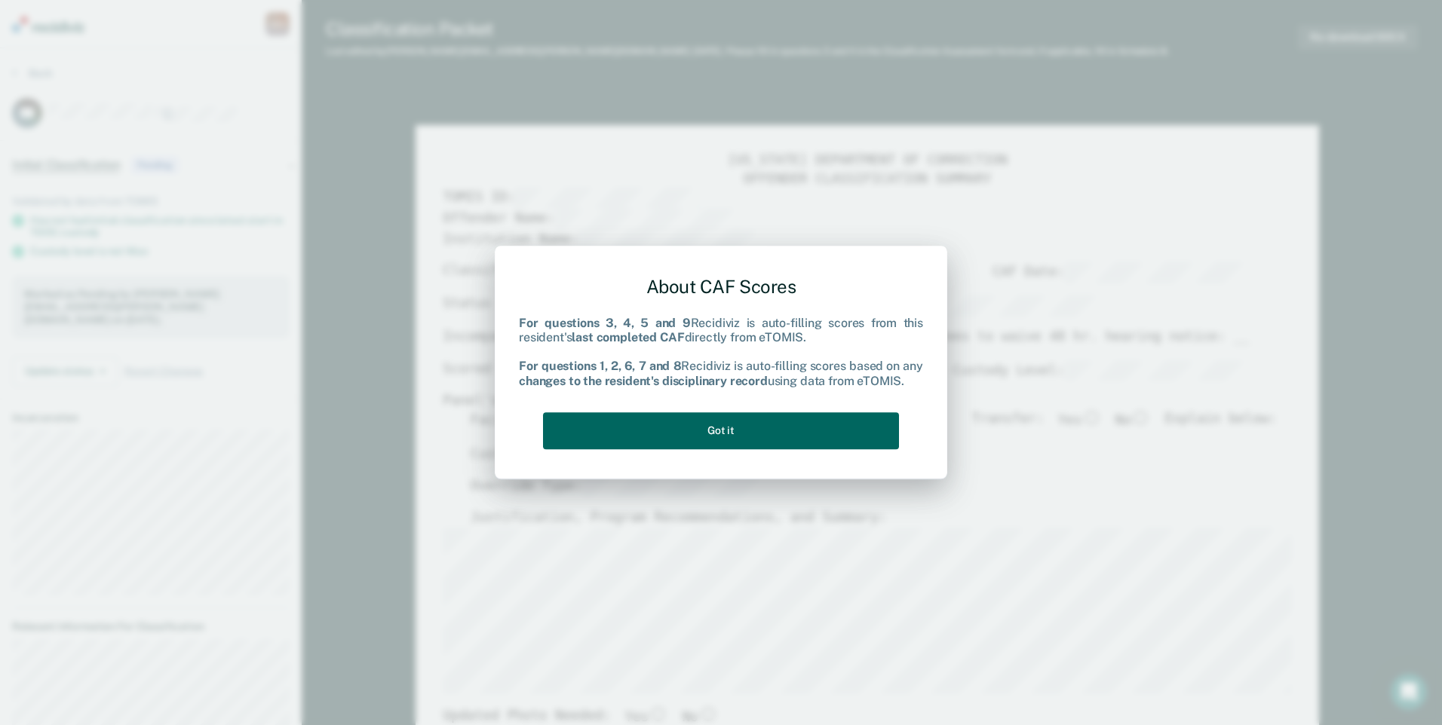 The height and width of the screenshot is (725, 1442). Describe the element at coordinates (643, 381) in the screenshot. I see `b: changes to the resident's disciplinary record` at that location.